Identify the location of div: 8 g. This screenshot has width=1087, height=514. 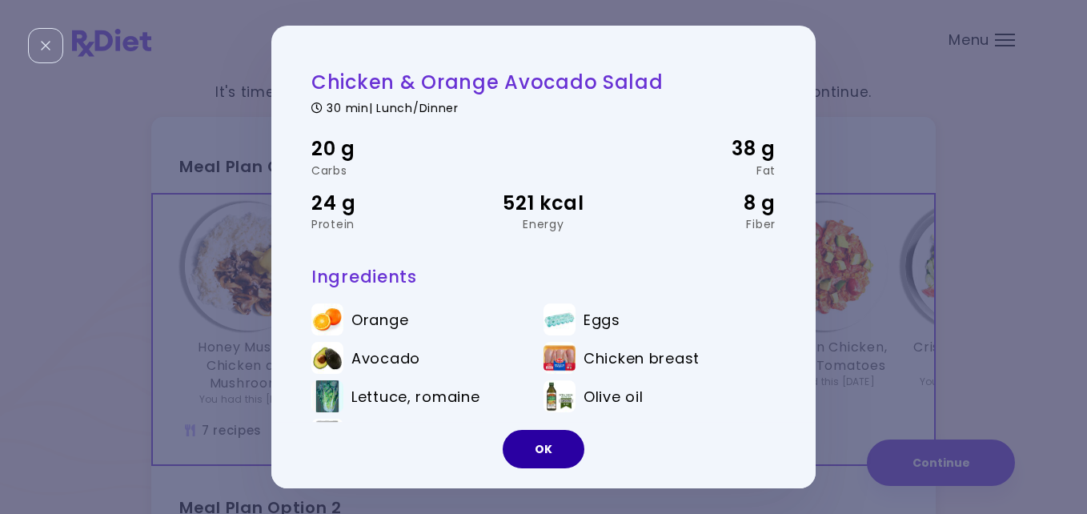
(698, 203).